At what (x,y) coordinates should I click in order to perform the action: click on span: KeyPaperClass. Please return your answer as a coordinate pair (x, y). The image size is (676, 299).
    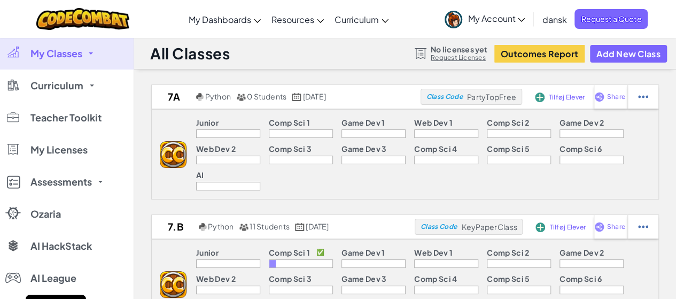
    Looking at the image, I should click on (489, 227).